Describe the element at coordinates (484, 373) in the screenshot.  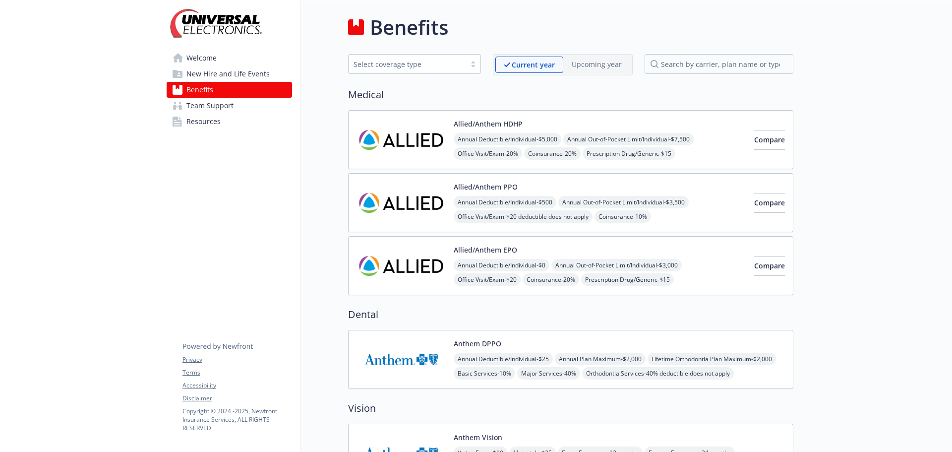
I see `span: Basic Services - 10%` at that location.